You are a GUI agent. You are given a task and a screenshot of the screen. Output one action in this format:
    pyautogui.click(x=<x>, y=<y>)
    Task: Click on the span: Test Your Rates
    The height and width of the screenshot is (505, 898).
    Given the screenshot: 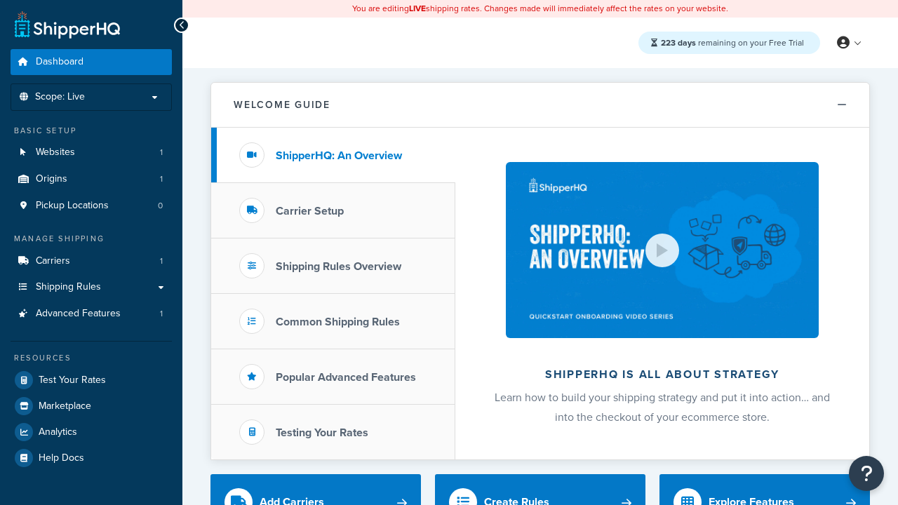 What is the action you would take?
    pyautogui.click(x=72, y=380)
    